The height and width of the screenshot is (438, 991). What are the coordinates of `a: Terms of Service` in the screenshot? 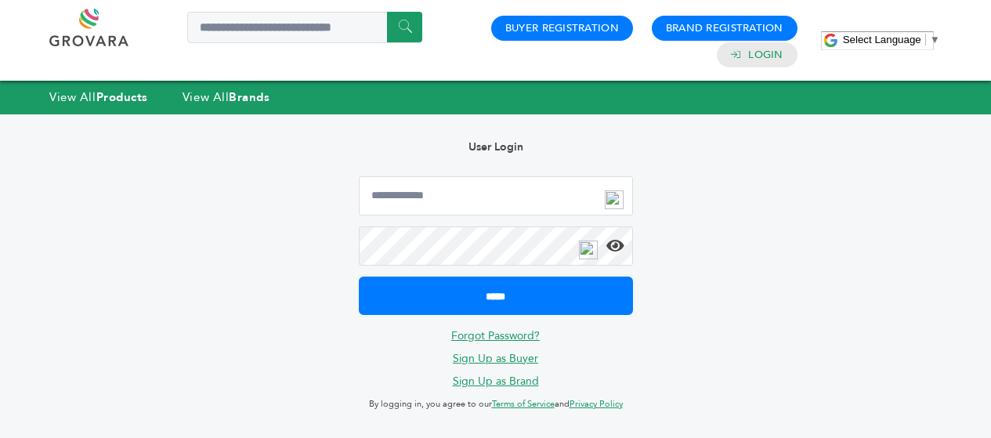 It's located at (523, 403).